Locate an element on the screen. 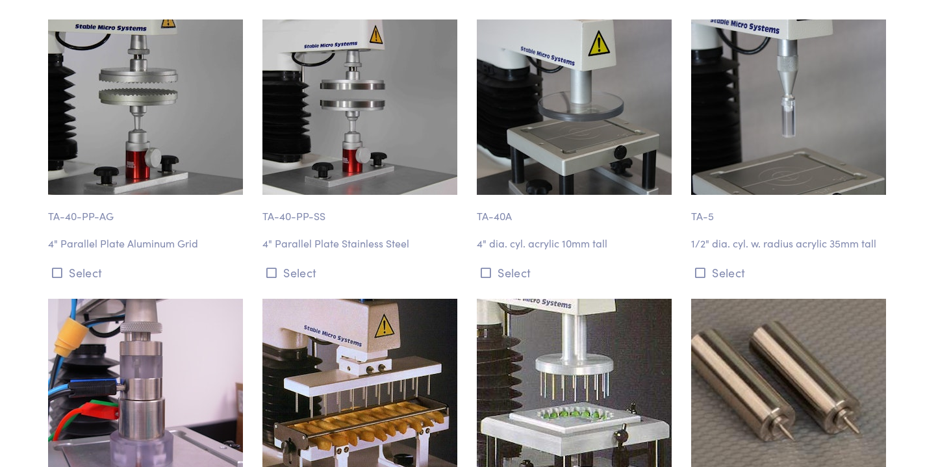 The height and width of the screenshot is (467, 938). img: cylinder_ta-40-pp-ss.jpg is located at coordinates (360, 107).